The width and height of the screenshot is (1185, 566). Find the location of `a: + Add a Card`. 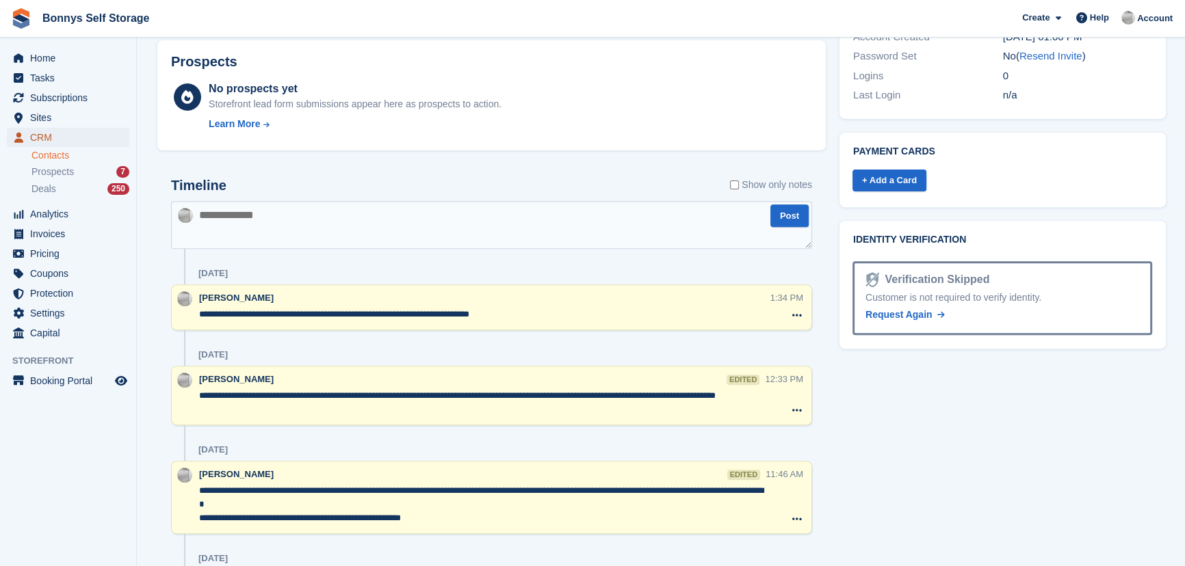

a: + Add a Card is located at coordinates (889, 181).